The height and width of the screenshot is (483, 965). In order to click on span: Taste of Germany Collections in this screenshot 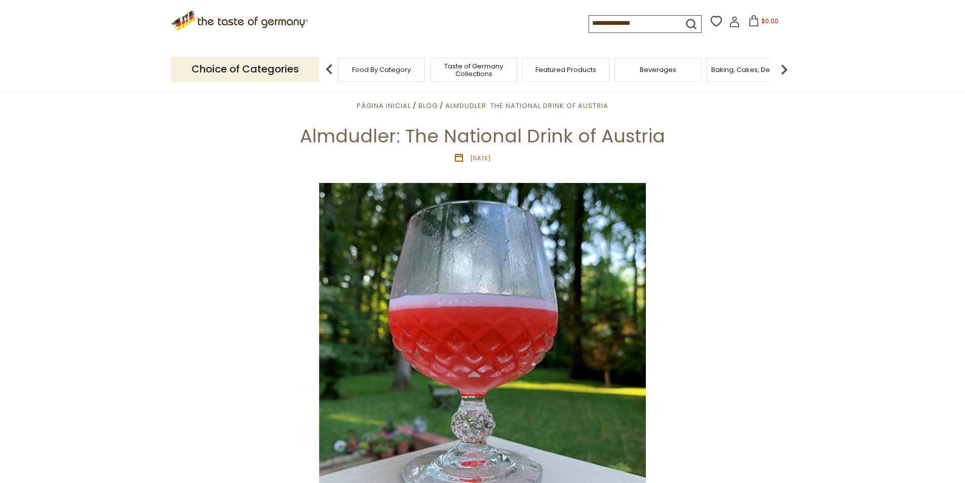, I will do `click(474, 70)`.